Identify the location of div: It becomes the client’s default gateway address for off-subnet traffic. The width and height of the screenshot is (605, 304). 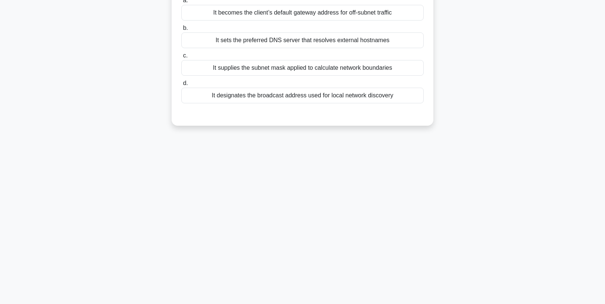
(302, 13).